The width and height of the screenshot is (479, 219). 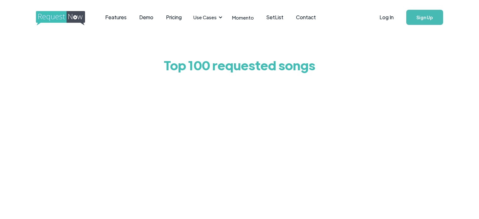 I want to click on a: Sign Up, so click(x=424, y=17).